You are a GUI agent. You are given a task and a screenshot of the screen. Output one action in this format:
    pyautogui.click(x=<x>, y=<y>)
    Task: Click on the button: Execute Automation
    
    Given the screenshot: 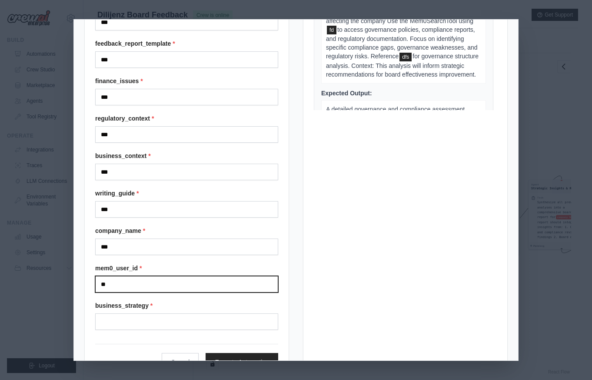 What is the action you would take?
    pyautogui.click(x=242, y=362)
    